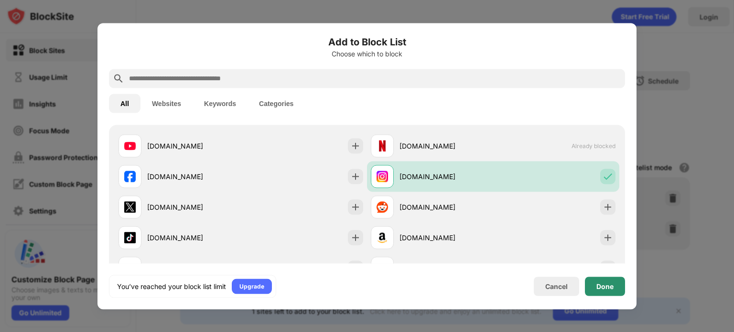  Describe the element at coordinates (118, 78) in the screenshot. I see `img: search.svg` at that location.